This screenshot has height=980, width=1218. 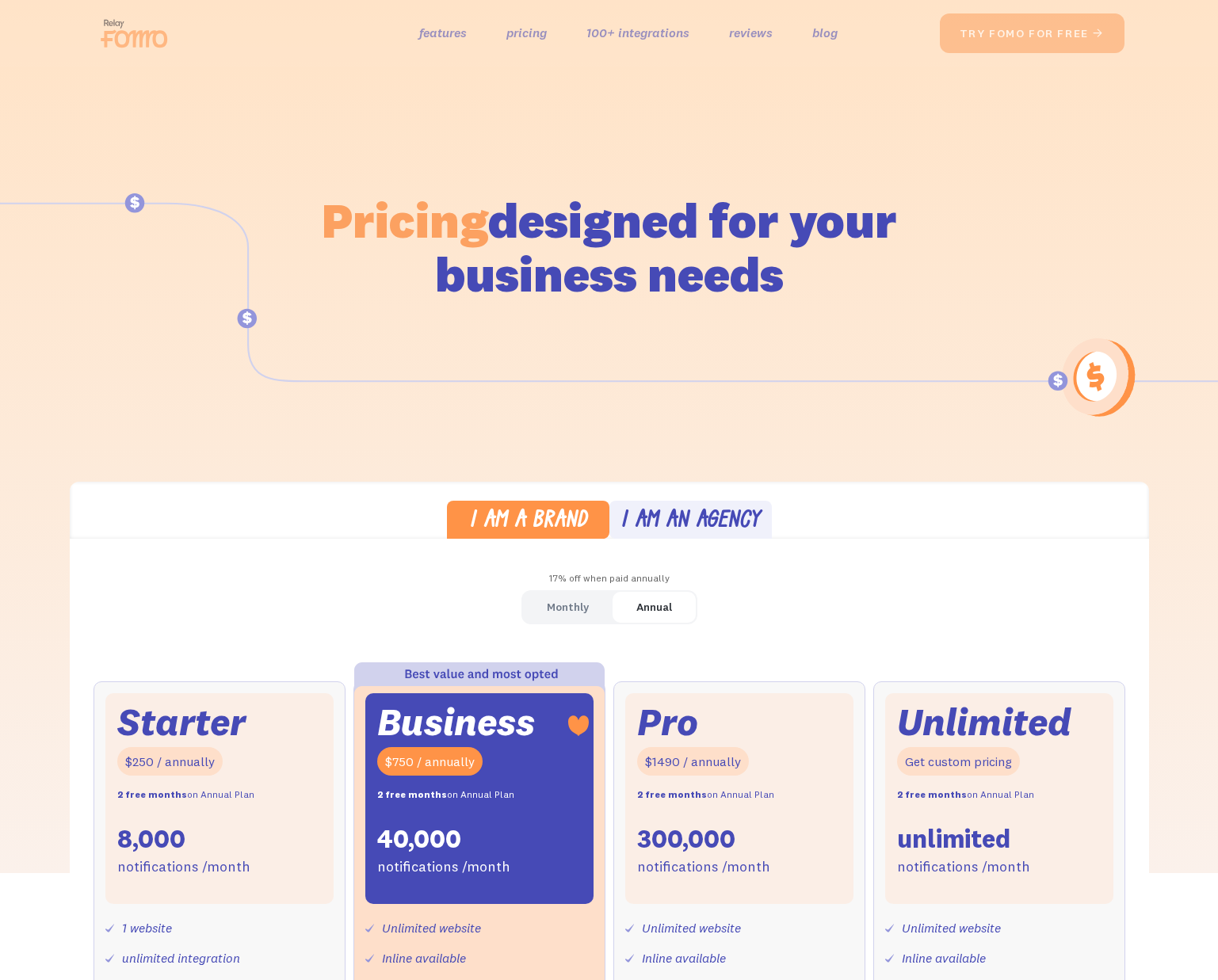 I want to click on a: blog, so click(x=825, y=33).